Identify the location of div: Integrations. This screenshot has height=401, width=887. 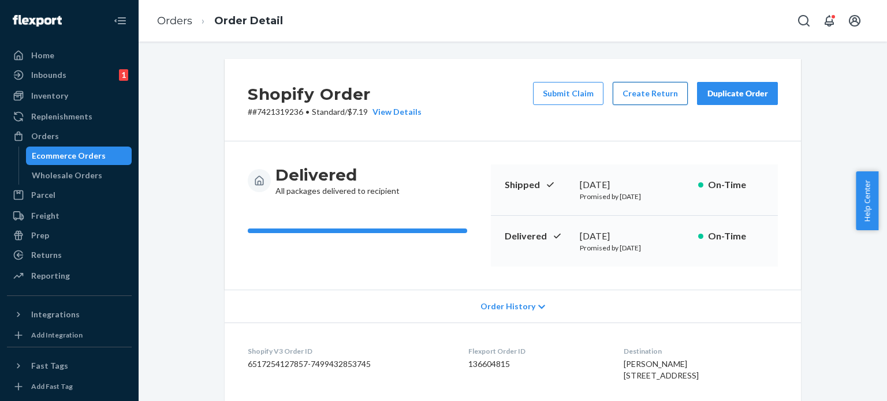
(55, 315).